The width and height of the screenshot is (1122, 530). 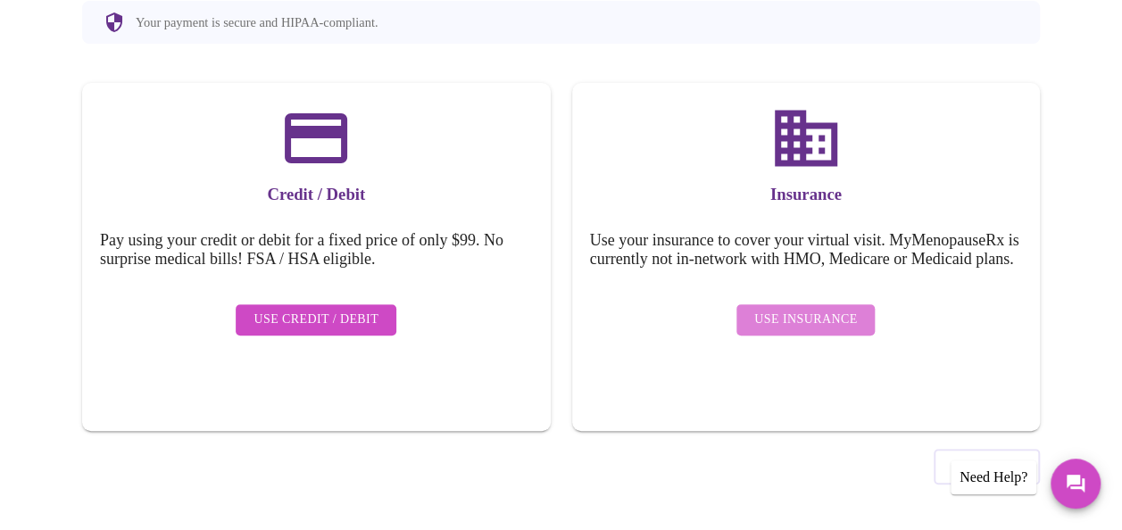 I want to click on p: Your payment is secure and HIPAA-compliant., so click(x=256, y=22).